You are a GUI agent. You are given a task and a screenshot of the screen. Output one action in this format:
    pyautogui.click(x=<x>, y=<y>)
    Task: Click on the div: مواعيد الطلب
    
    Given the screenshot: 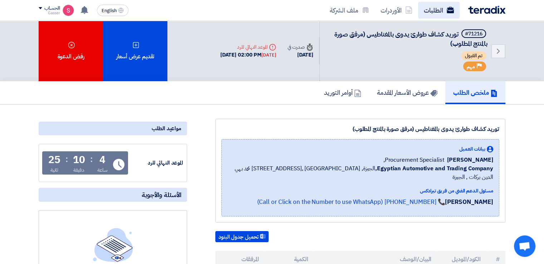 What is the action you would take?
    pyautogui.click(x=113, y=128)
    